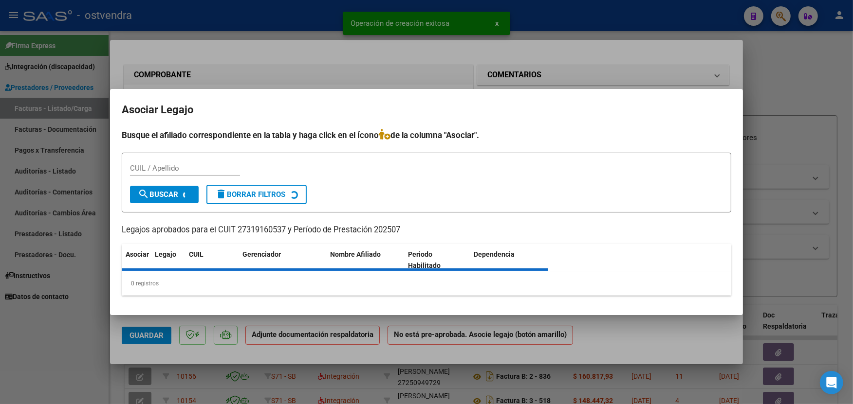 This screenshot has height=404, width=853. What do you see at coordinates (424, 260) in the screenshot?
I see `span: Periodo Habilitado` at bounding box center [424, 260].